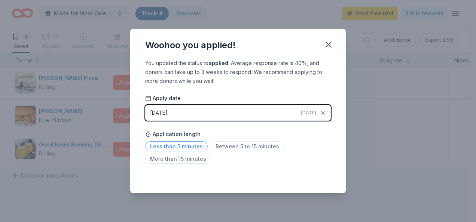 Image resolution: width=476 pixels, height=222 pixels. What do you see at coordinates (191, 45) in the screenshot?
I see `div: Woohoo you applied!` at bounding box center [191, 45].